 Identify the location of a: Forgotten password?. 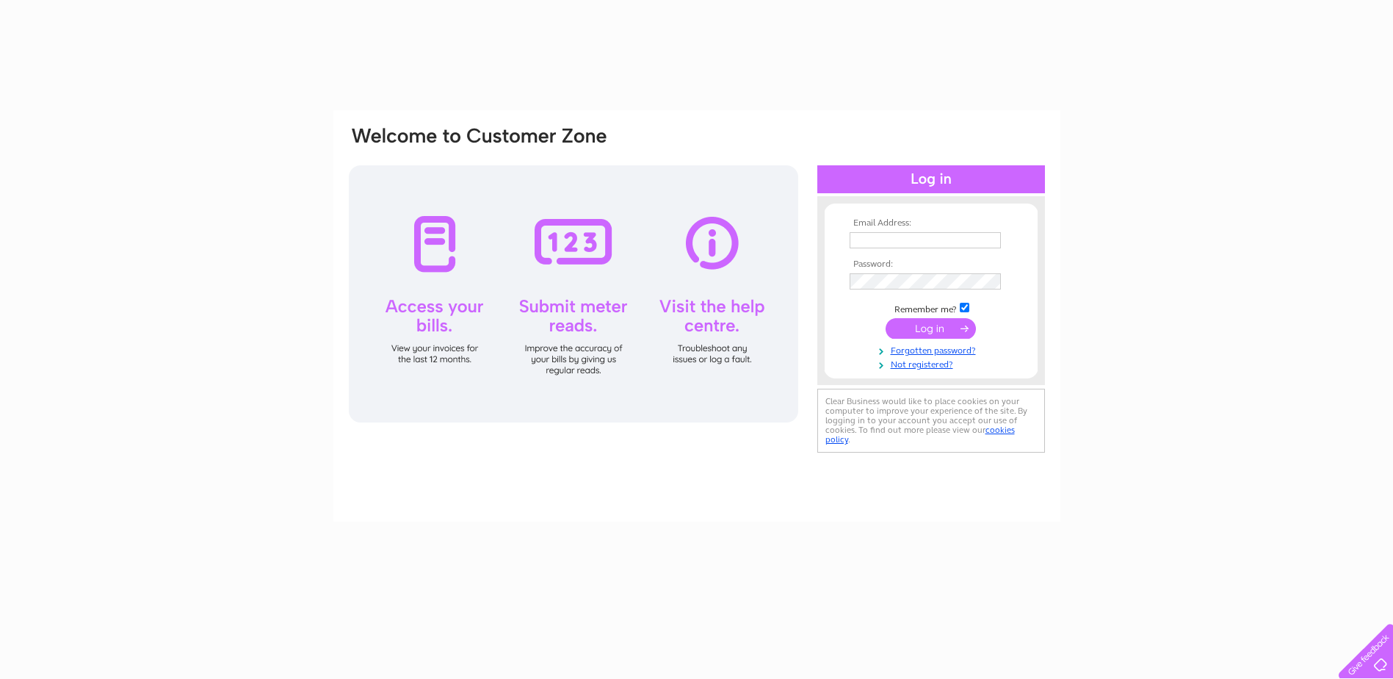
(933, 349).